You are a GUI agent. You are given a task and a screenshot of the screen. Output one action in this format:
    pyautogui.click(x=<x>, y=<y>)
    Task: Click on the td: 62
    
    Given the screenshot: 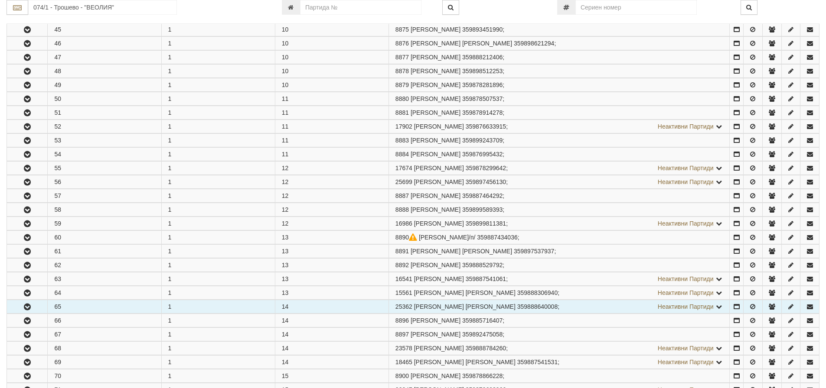 What is the action you would take?
    pyautogui.click(x=104, y=265)
    